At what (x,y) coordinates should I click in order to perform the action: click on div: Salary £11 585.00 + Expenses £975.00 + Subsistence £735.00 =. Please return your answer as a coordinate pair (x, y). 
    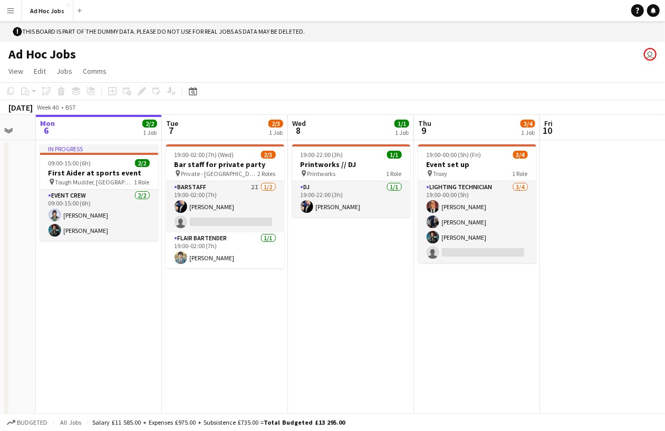
    Looking at the image, I should click on (218, 422).